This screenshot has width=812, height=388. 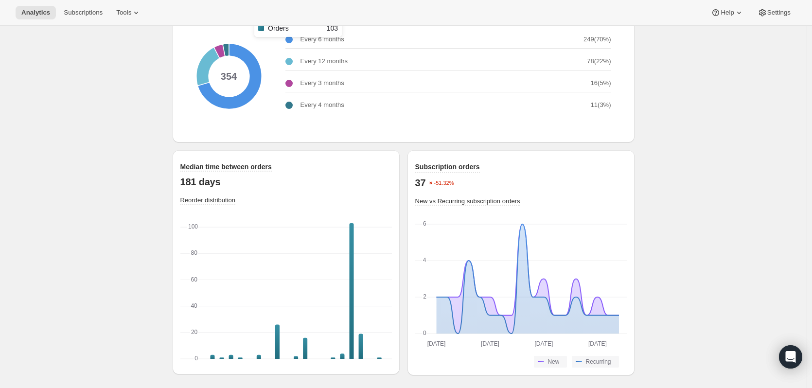 I want to click on g: 140+: Orders 0, so click(x=323, y=291).